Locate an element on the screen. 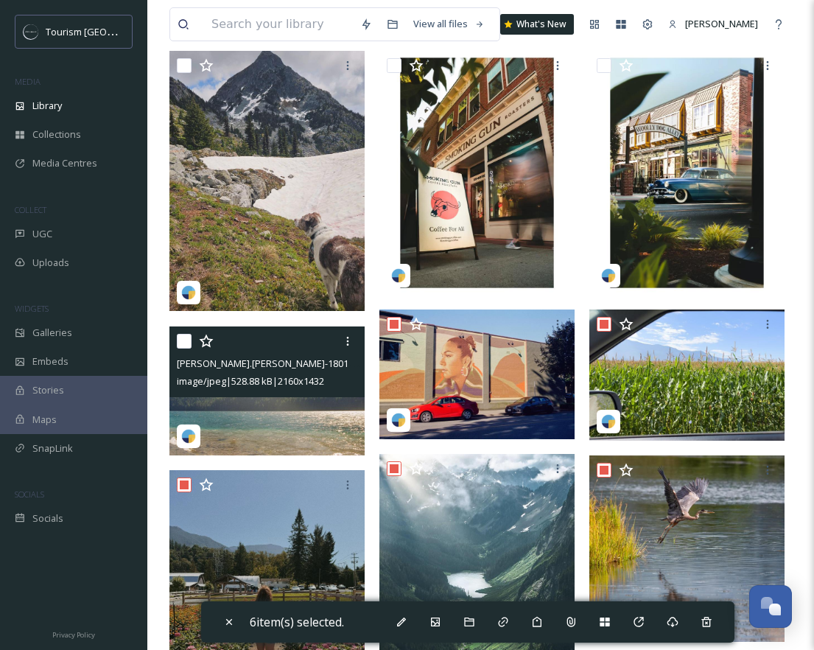 The width and height of the screenshot is (814, 650). span: Collections is located at coordinates (57, 134).